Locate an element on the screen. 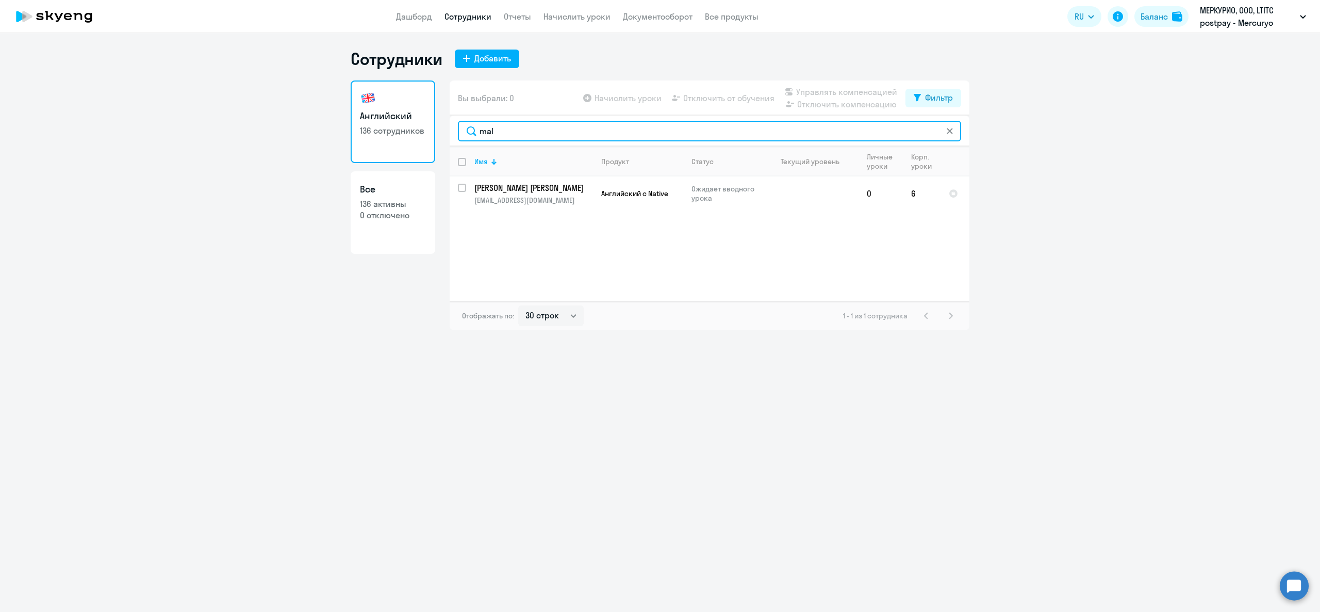 The height and width of the screenshot is (612, 1320). div: Добавить is located at coordinates (493, 58).